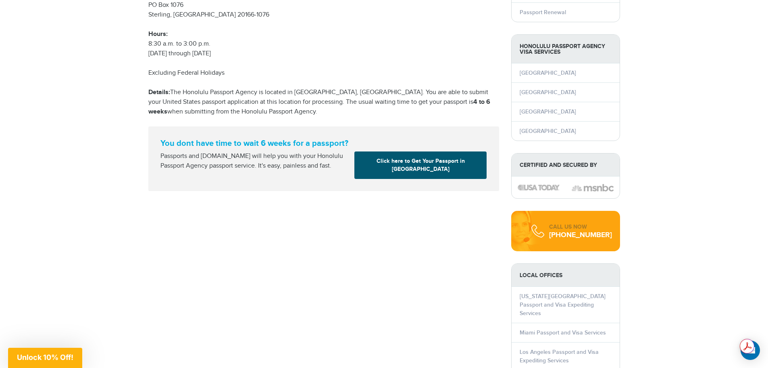 The width and height of the screenshot is (768, 368). What do you see at coordinates (560, 356) in the screenshot?
I see `a: Los Angeles Passport and Visa Expediting Services` at bounding box center [560, 356].